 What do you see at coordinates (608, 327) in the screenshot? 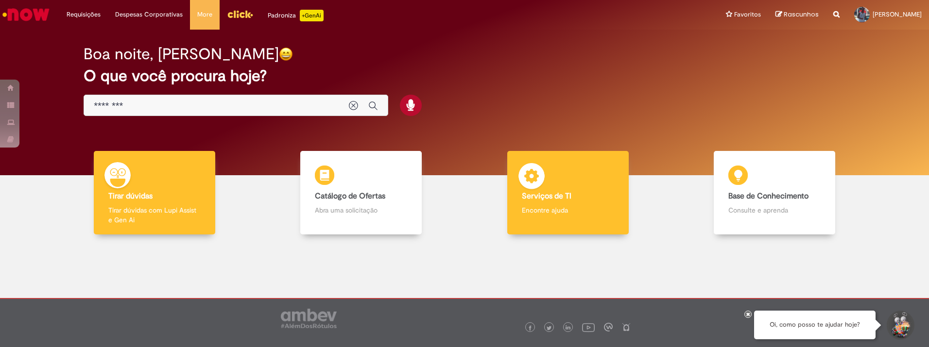
I see `img: logo_footer_workplace.png` at bounding box center [608, 327].